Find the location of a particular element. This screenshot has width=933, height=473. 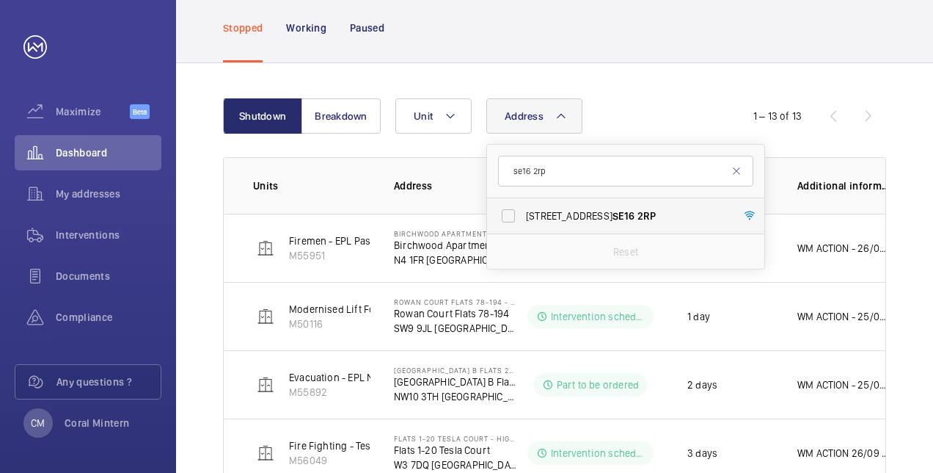

p: Stopped is located at coordinates (243, 28).